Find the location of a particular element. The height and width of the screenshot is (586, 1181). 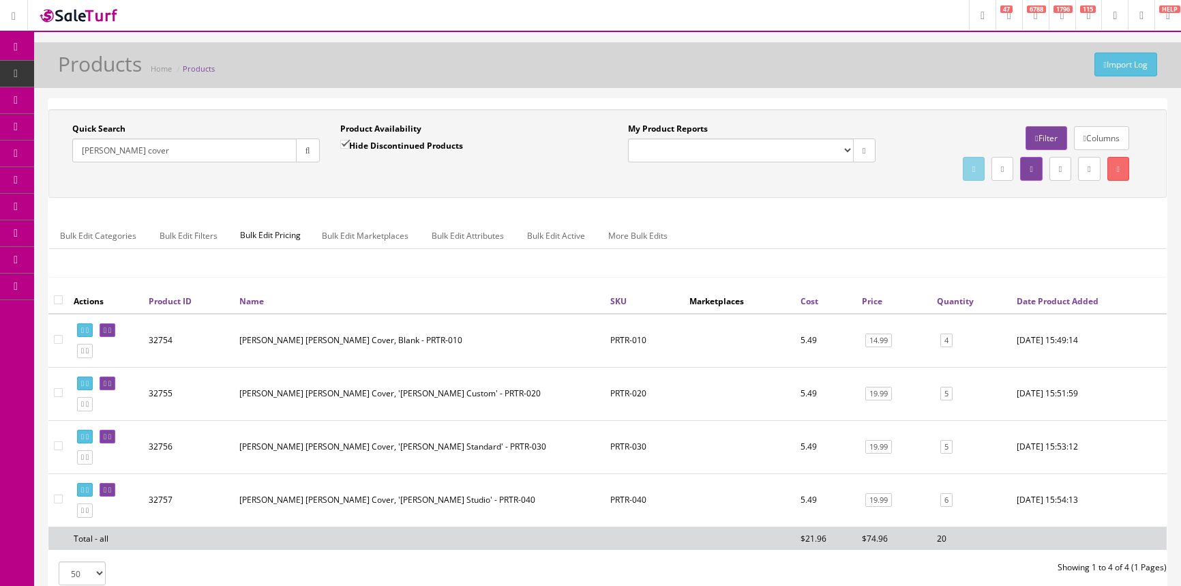

a: Import Log is located at coordinates (1126, 64).